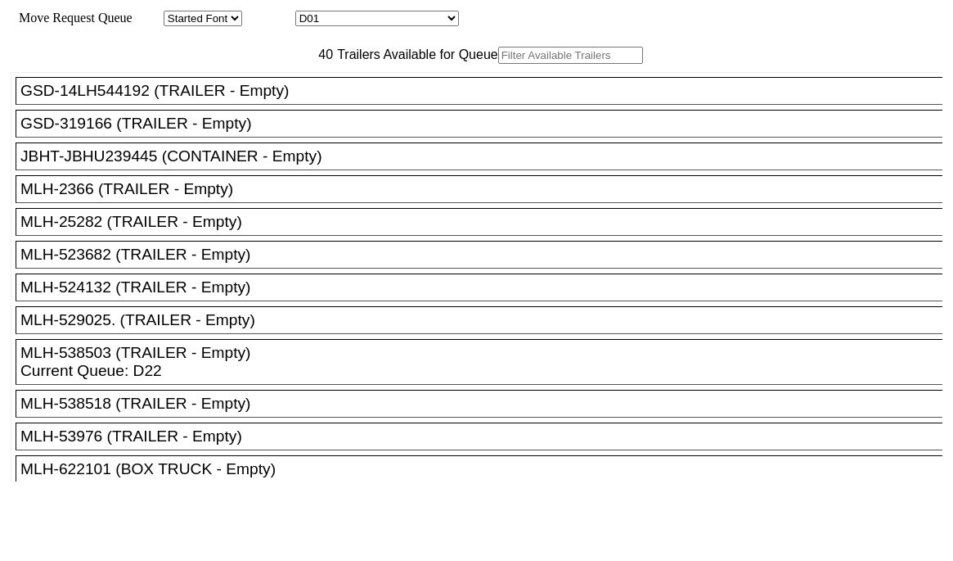 This screenshot has width=953, height=561. Describe the element at coordinates (147, 17) in the screenshot. I see `span: Area` at that location.